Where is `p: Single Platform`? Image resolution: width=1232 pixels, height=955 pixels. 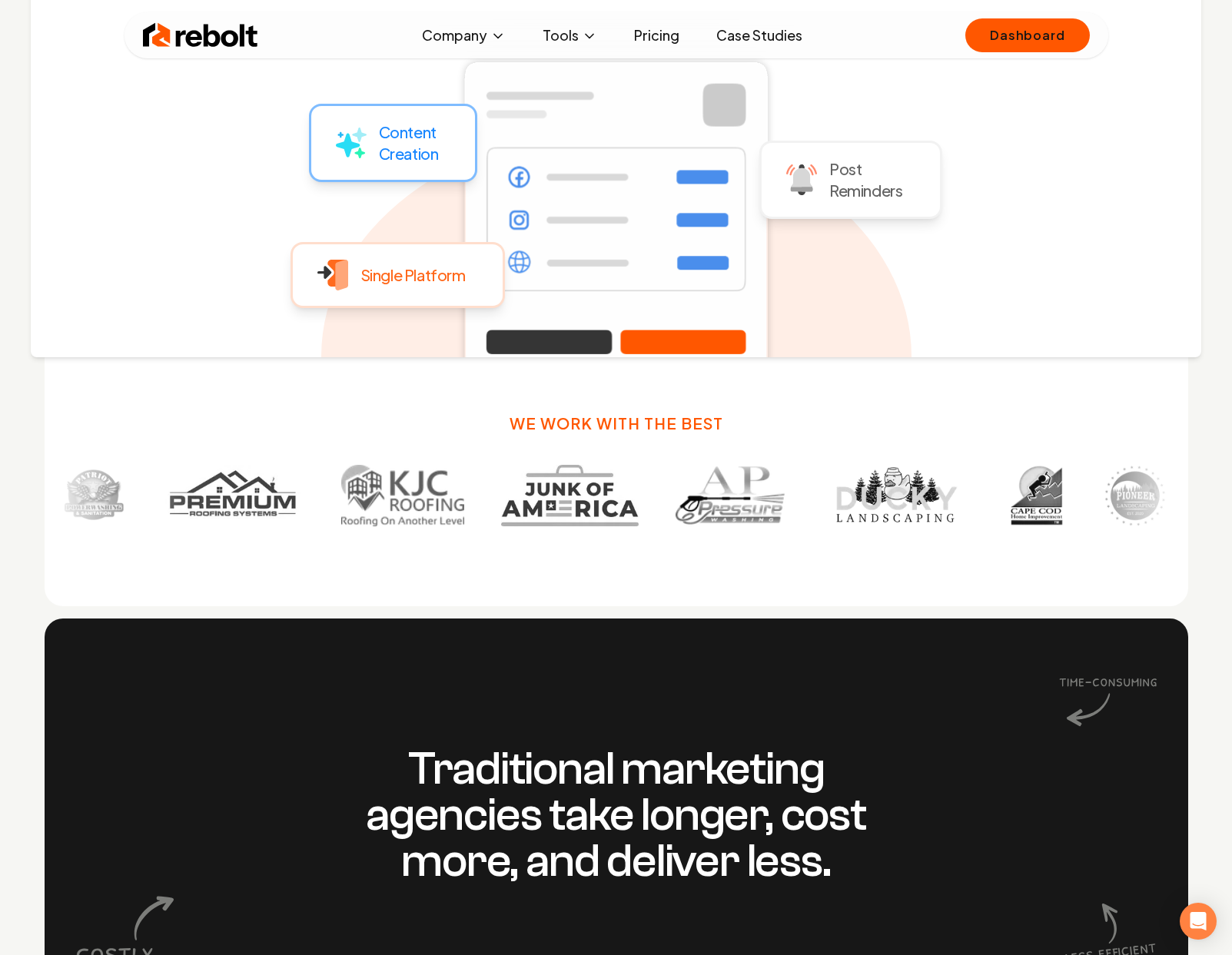
p: Single Platform is located at coordinates (412, 275).